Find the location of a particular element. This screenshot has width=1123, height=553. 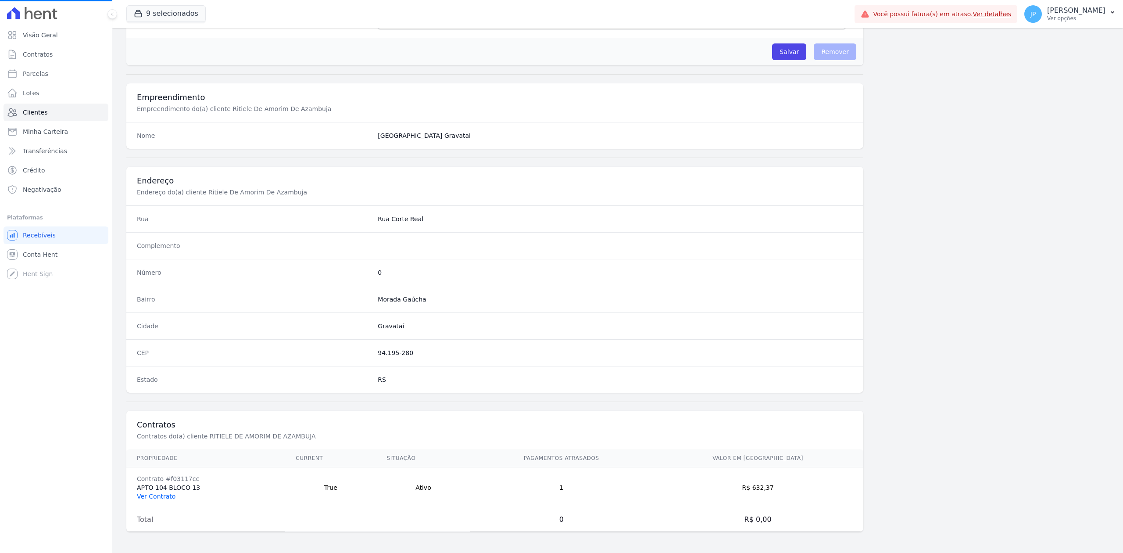

dt: Rua is located at coordinates (254, 219).